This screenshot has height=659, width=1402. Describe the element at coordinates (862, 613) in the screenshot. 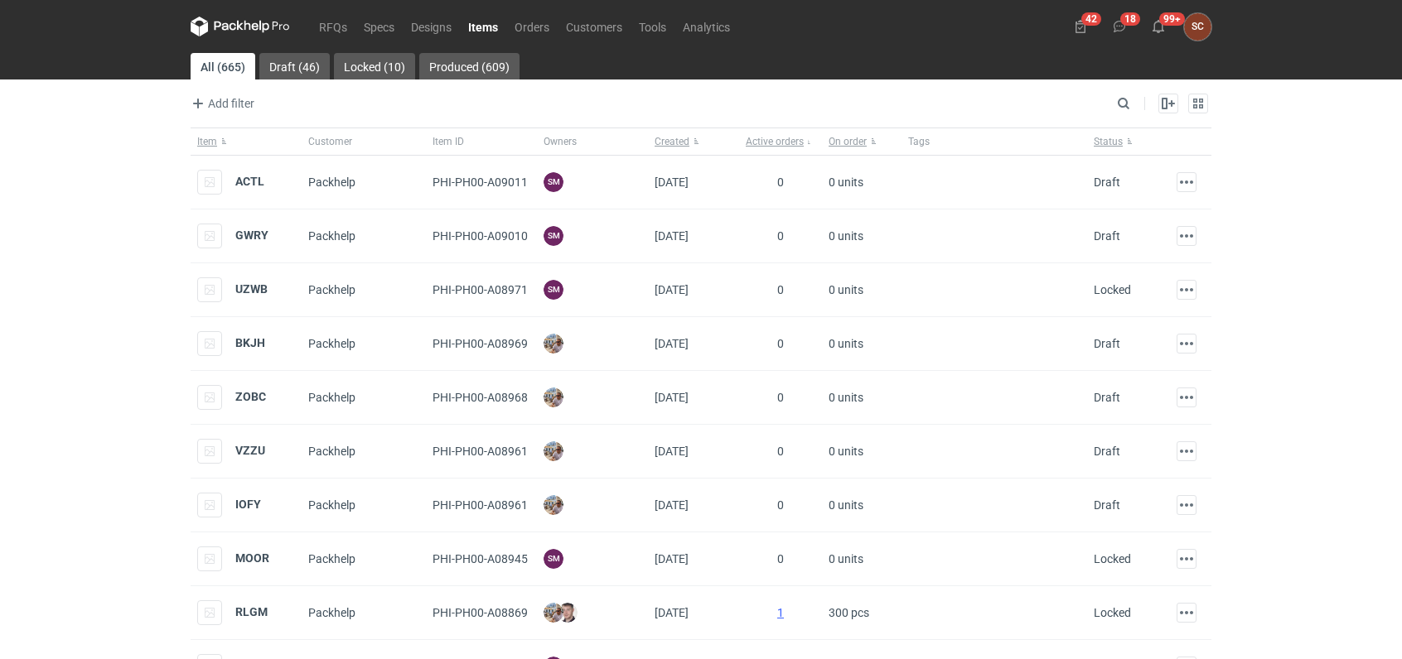

I see `div: 300 pcs` at that location.